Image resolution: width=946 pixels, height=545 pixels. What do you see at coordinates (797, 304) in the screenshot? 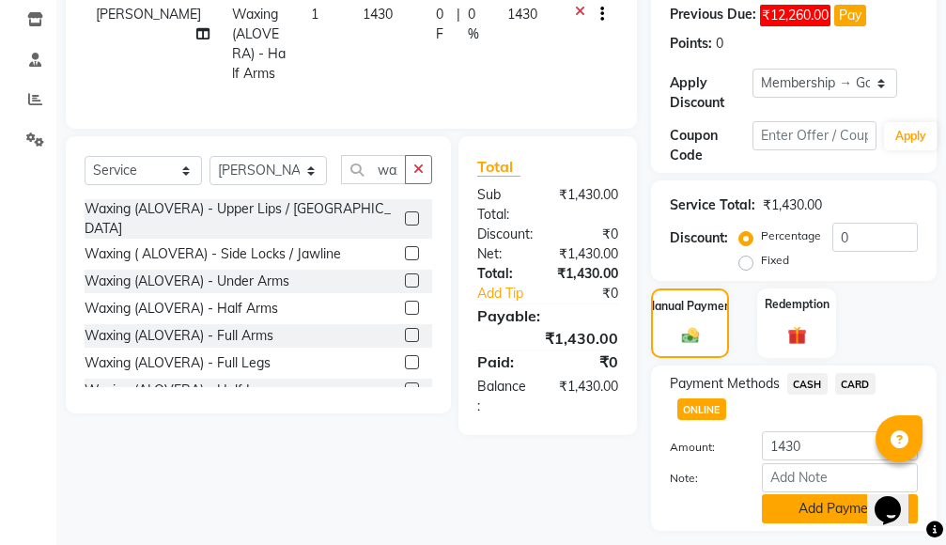
I see `label: Redemption` at bounding box center [797, 304].